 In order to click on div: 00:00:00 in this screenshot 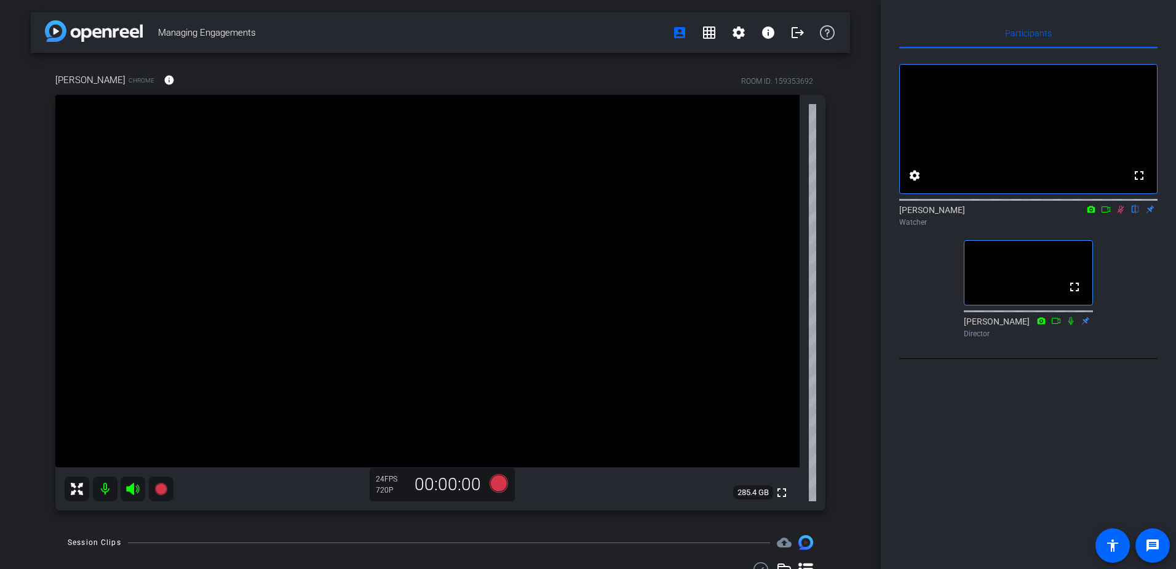, I will do `click(448, 484)`.